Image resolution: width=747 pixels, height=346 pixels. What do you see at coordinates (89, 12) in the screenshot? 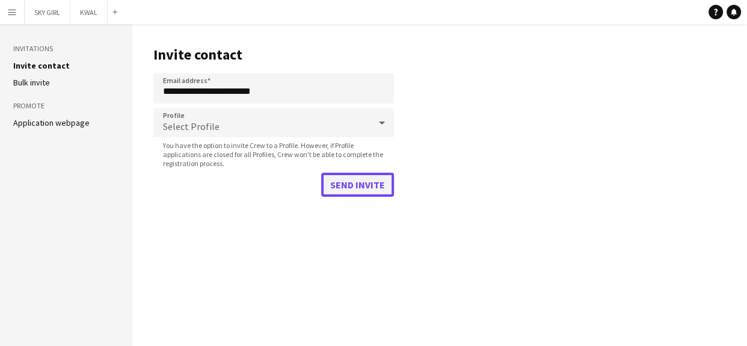
I see `button: KWAL` at bounding box center [89, 12].